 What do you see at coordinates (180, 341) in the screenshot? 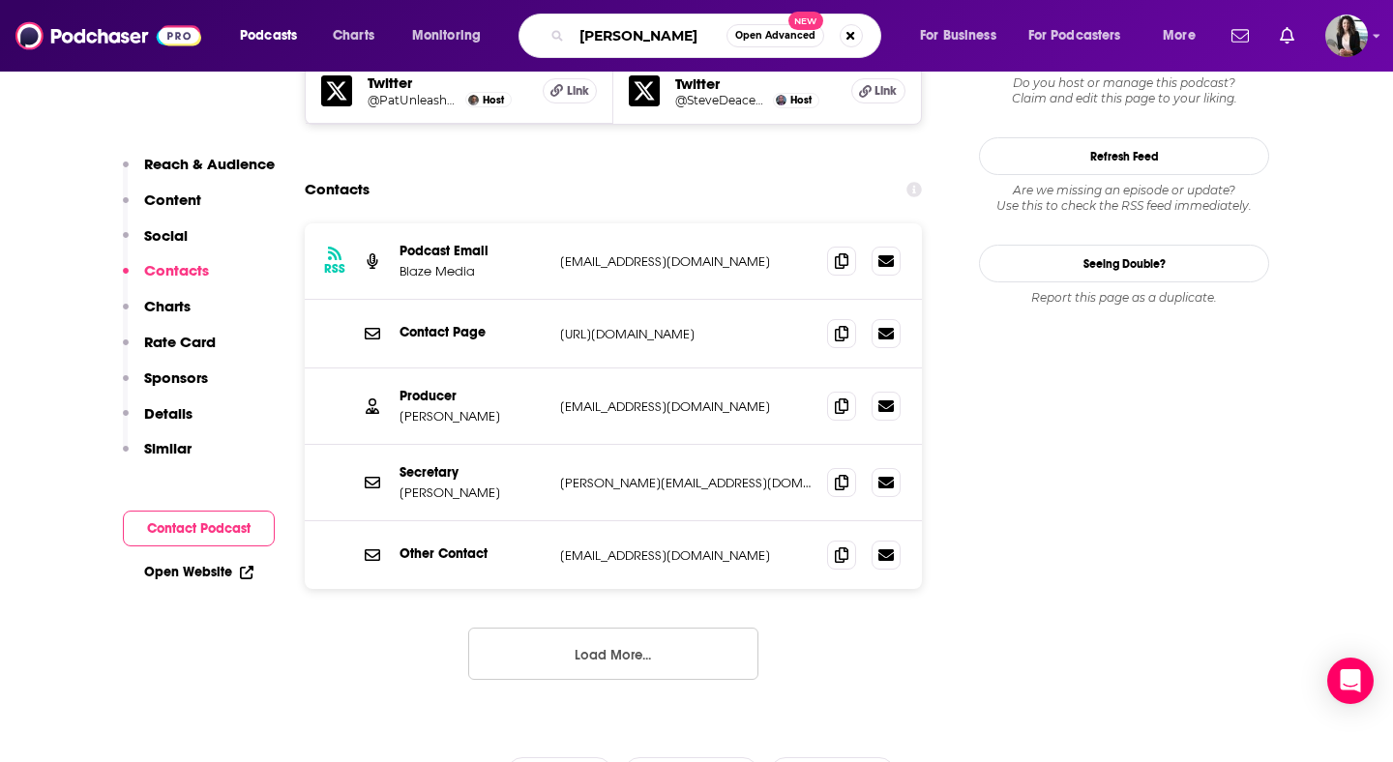
I see `p: Rate Card` at bounding box center [180, 341].